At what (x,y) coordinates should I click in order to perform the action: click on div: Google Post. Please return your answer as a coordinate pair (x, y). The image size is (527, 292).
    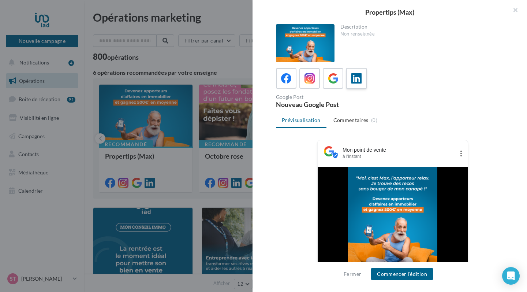
    Looking at the image, I should click on (332, 97).